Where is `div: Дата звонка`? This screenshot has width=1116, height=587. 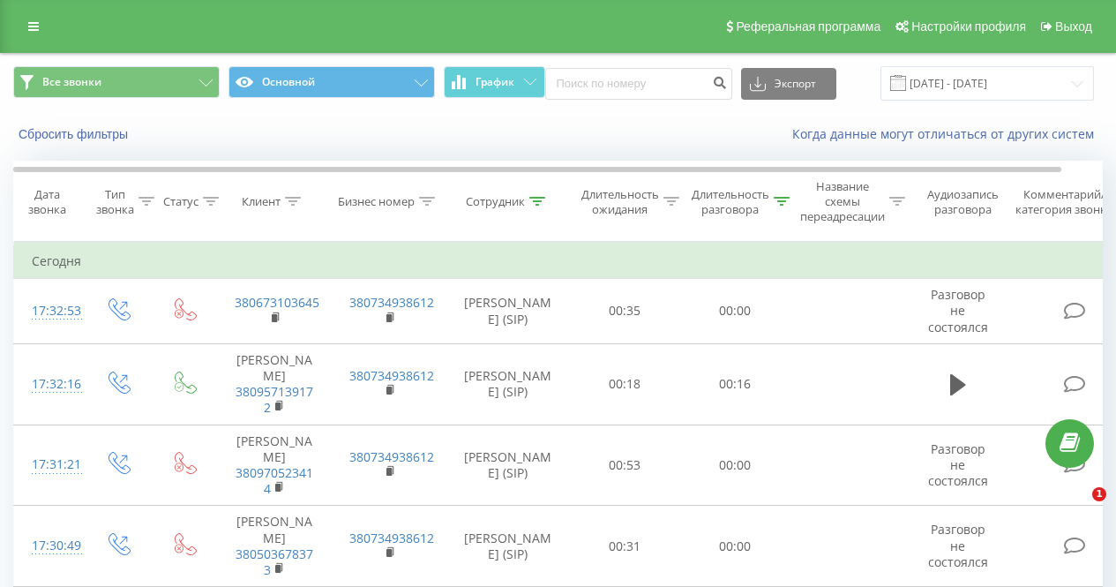 div: Дата звонка is located at coordinates (47, 202).